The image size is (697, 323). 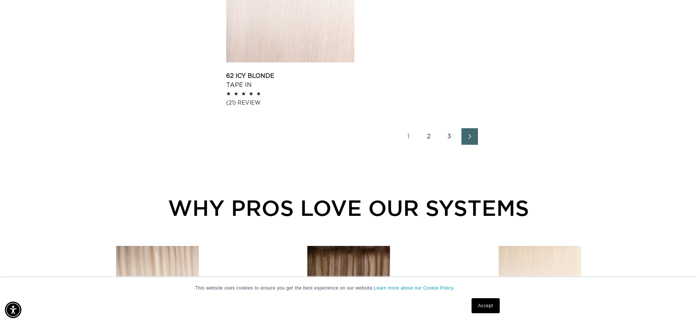 What do you see at coordinates (414, 288) in the screenshot?
I see `a: Learn more about our Cookie Policy.` at bounding box center [414, 288].